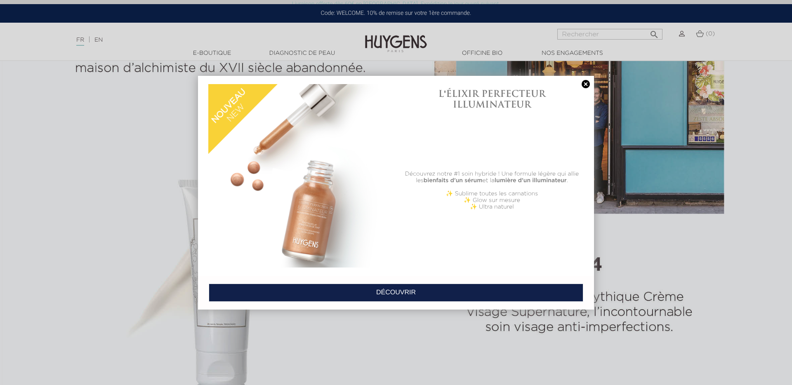 The image size is (792, 385). What do you see at coordinates (492, 207) in the screenshot?
I see `p: ✨ Ultra naturel` at bounding box center [492, 207].